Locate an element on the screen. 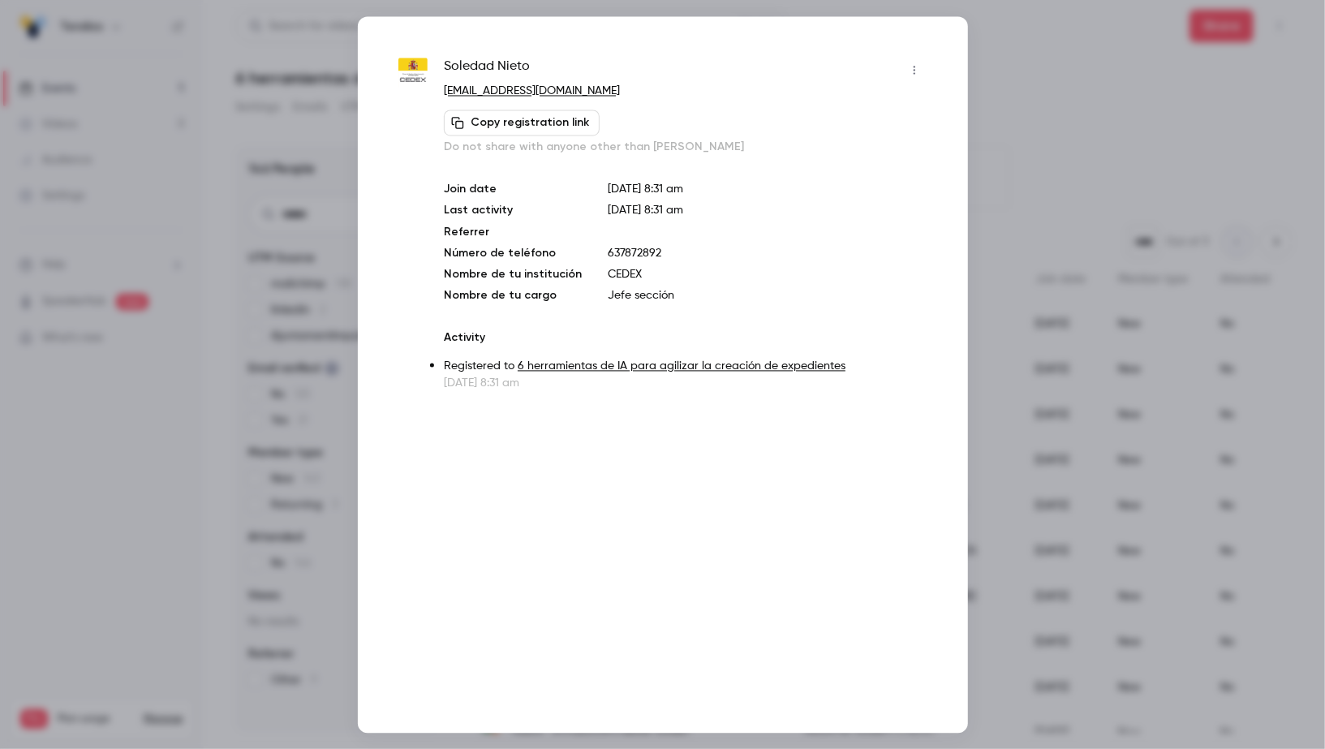  p: Join date is located at coordinates (513, 189).